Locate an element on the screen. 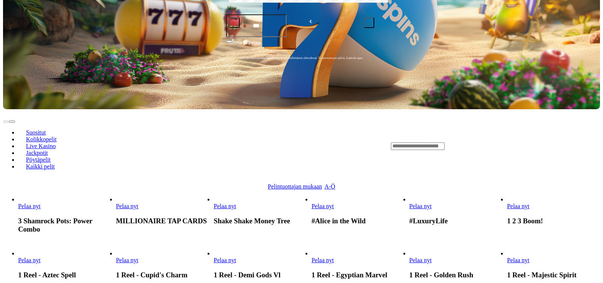 This screenshot has width=603, height=283. button: Talleta ja pelaa is located at coordinates (302, 46).